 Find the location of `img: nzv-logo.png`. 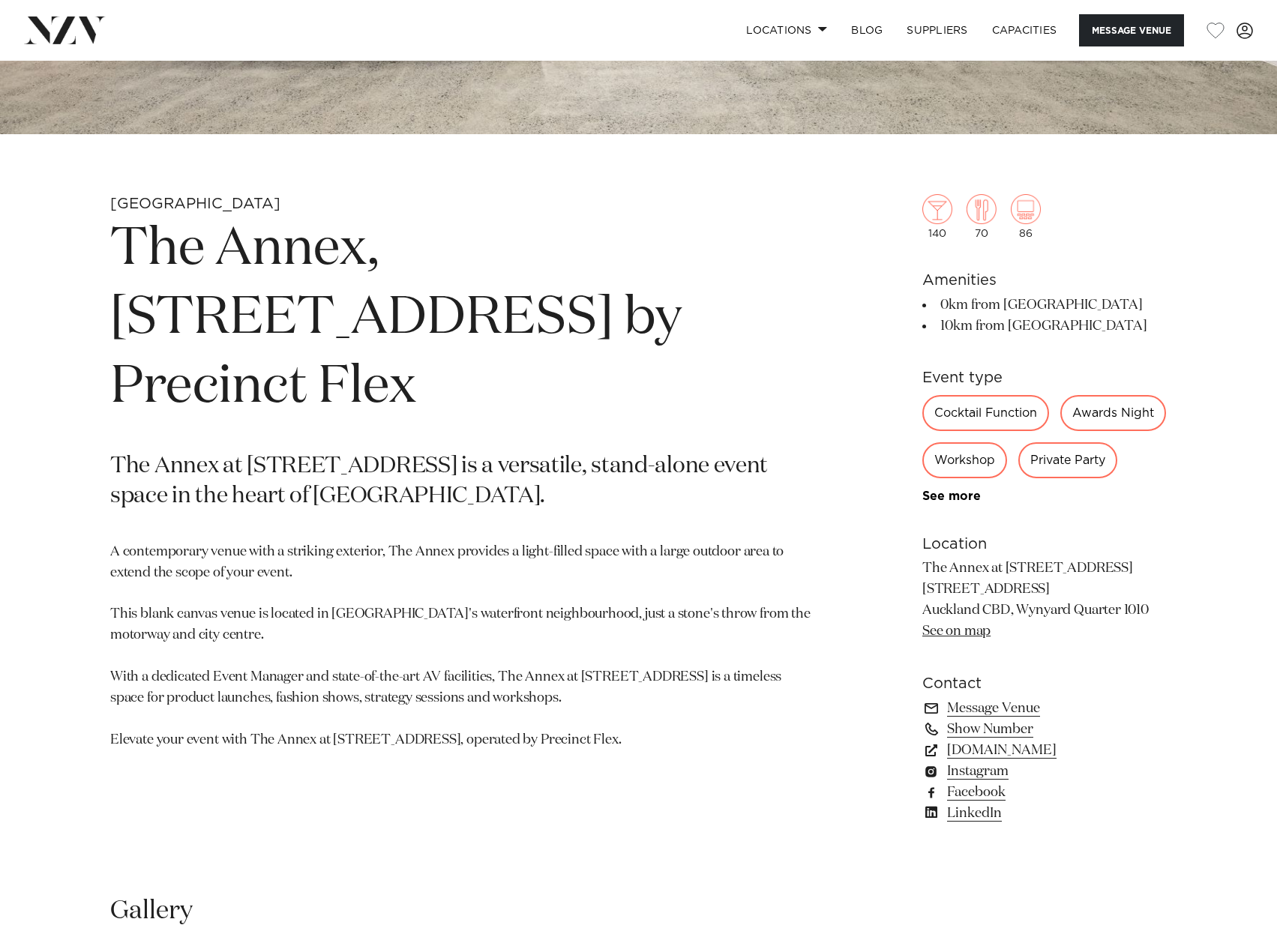

img: nzv-logo.png is located at coordinates (64, 30).